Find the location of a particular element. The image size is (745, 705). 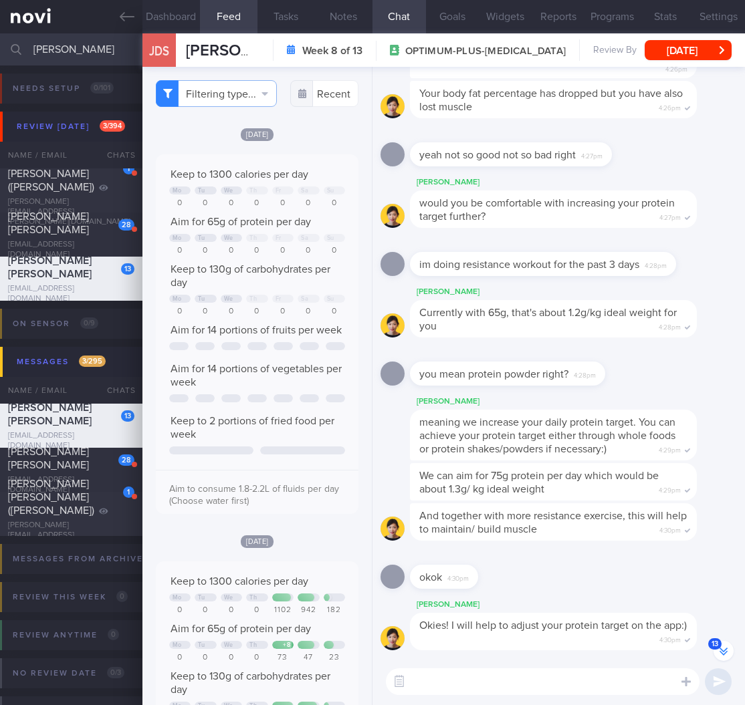

span: Your body fat percentage has dropped but you have also lost muscle is located at coordinates (551, 100).